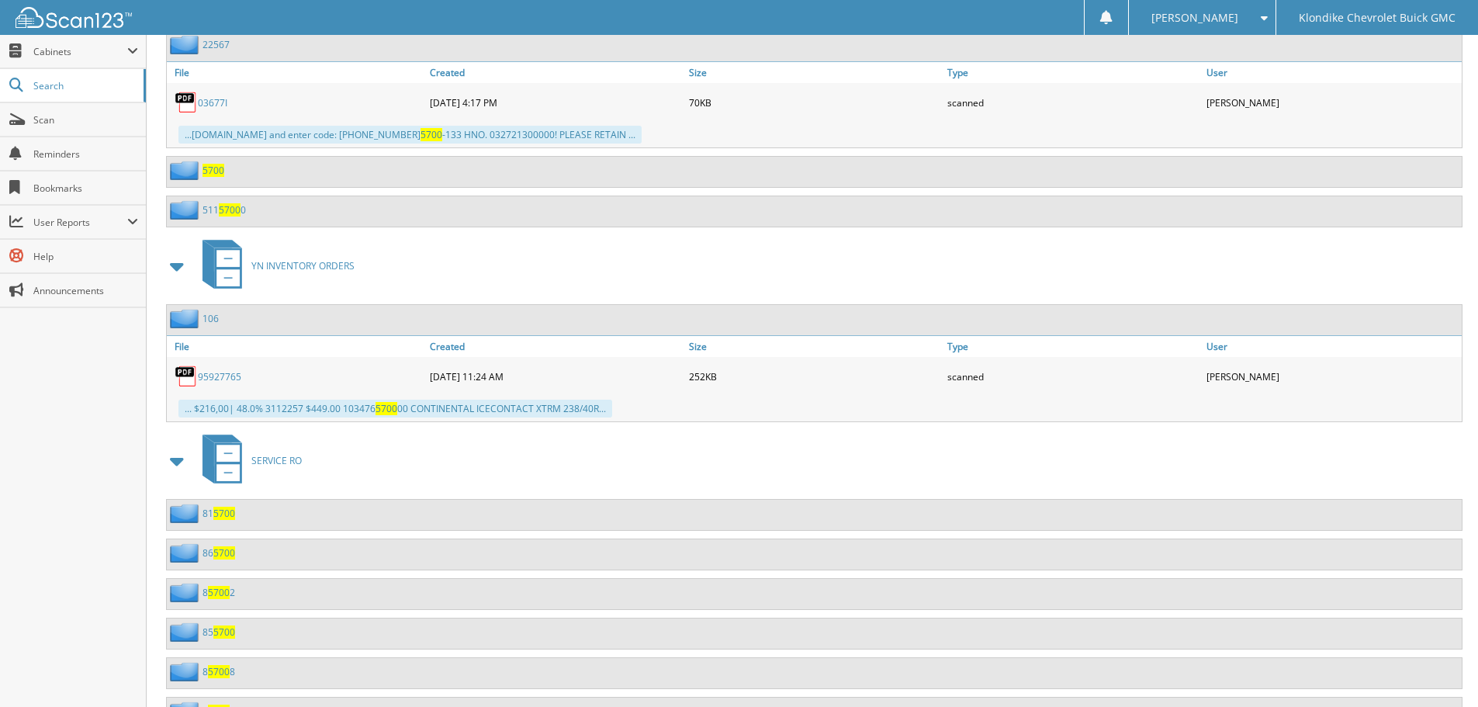 The image size is (1478, 707). I want to click on a: 95927765, so click(220, 376).